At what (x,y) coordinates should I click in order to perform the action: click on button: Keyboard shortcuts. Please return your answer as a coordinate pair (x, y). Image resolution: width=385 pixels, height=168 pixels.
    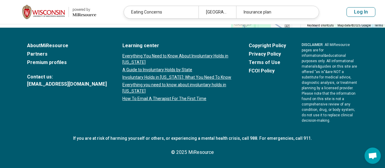
    Looking at the image, I should click on (320, 26).